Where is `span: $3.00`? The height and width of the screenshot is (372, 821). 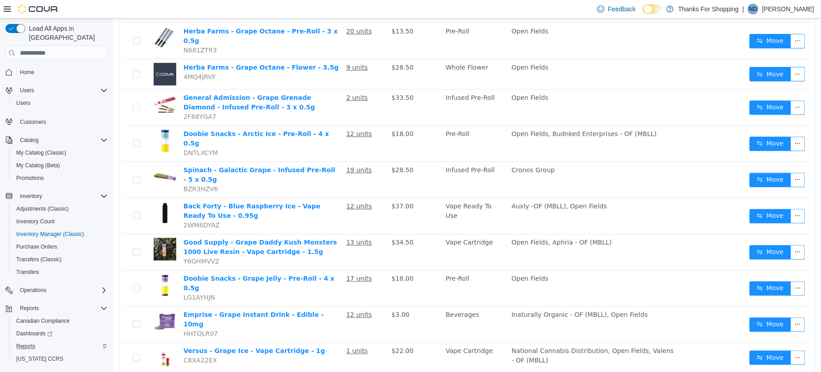
span: $3.00 is located at coordinates (287, 296).